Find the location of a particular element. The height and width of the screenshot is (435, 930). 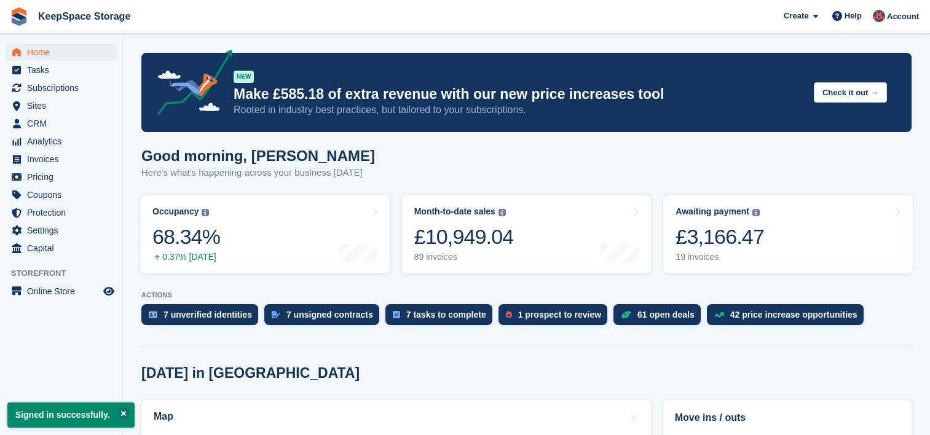

span: Home is located at coordinates (64, 52).